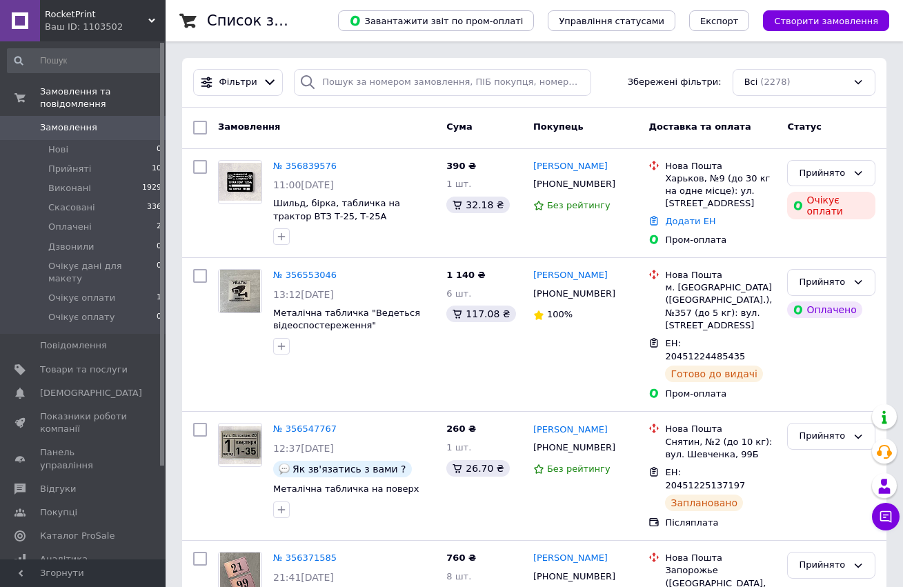 The image size is (903, 587). What do you see at coordinates (305, 557) in the screenshot?
I see `a: № 356371585` at bounding box center [305, 557].